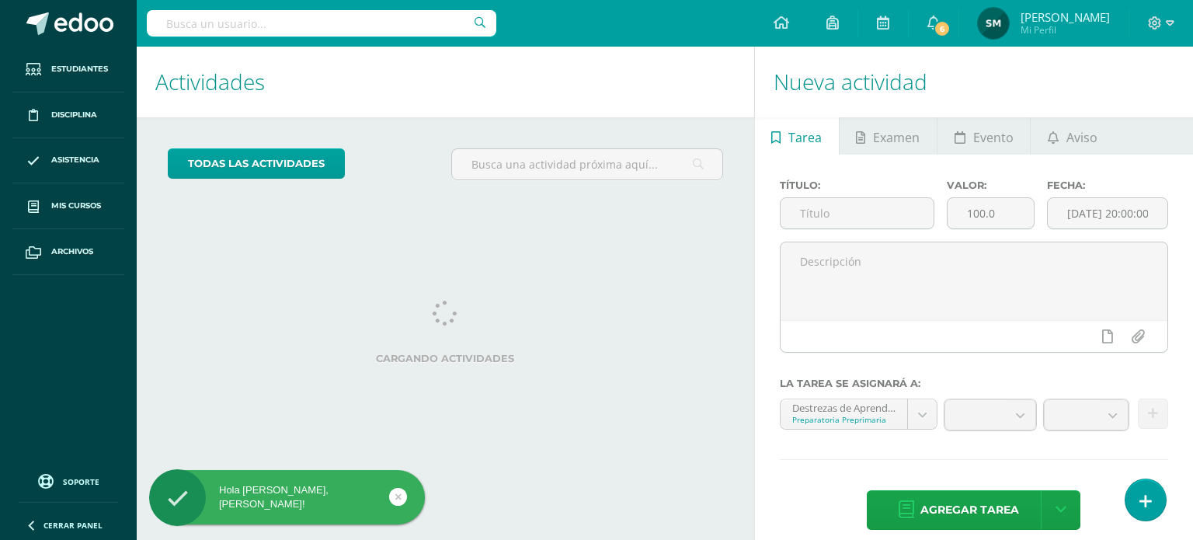 The height and width of the screenshot is (540, 1193). I want to click on a: Destrezas de Aprendizaje Matemático 'B'Preparatoria Preprimaria, so click(859, 414).